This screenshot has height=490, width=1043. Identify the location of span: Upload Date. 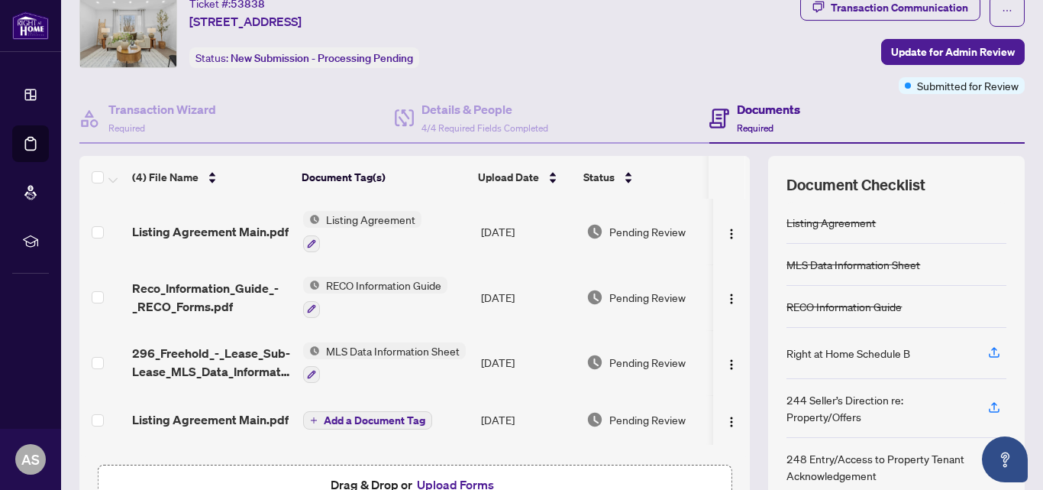
(509, 177).